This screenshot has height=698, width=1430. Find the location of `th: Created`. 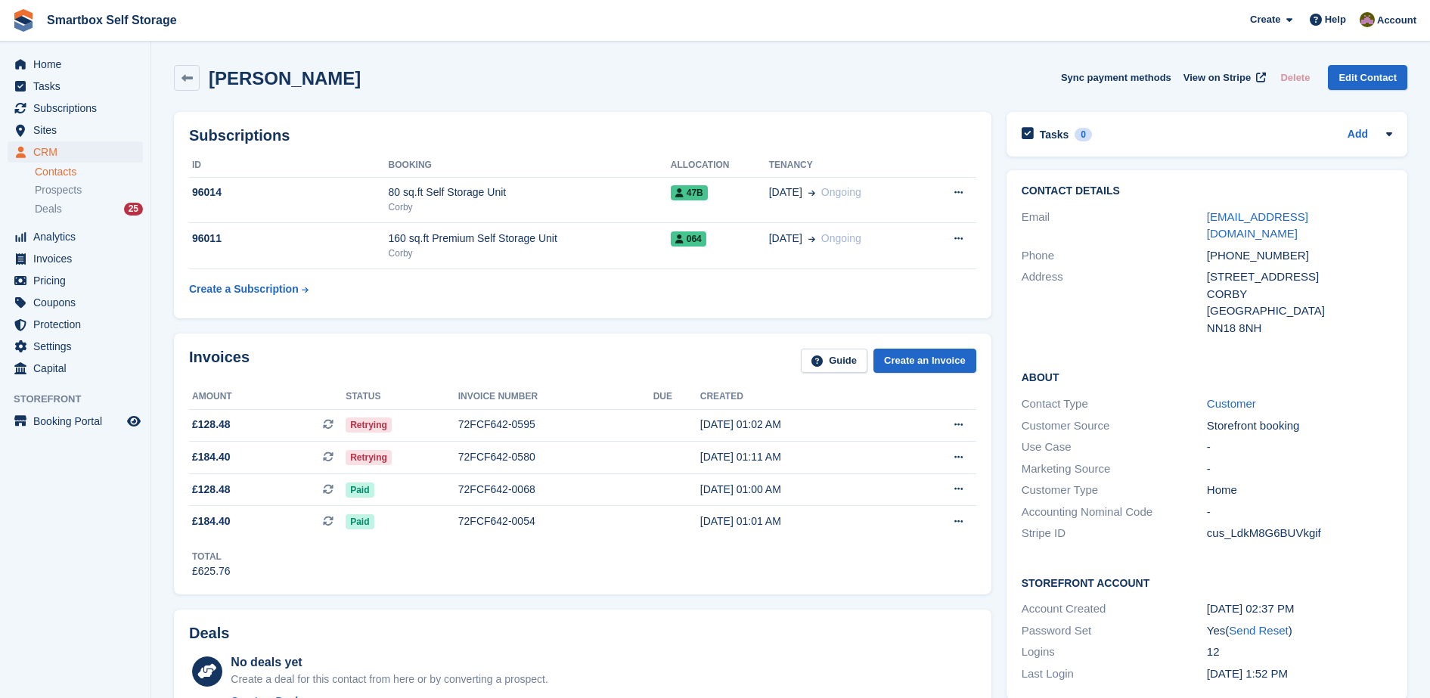

th: Created is located at coordinates (799, 397).